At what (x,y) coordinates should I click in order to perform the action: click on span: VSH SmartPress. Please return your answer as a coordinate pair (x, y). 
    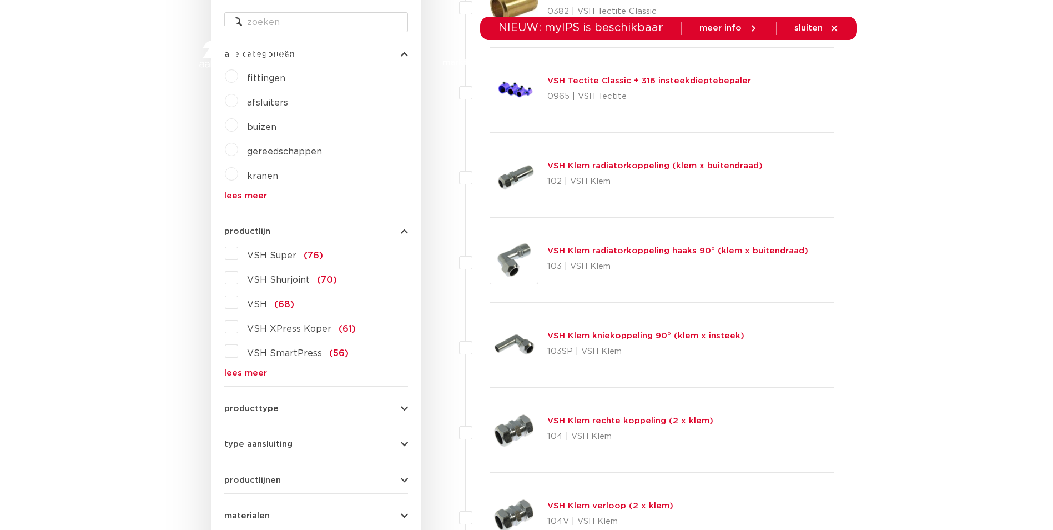
    Looking at the image, I should click on (284, 353).